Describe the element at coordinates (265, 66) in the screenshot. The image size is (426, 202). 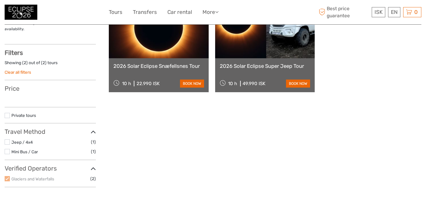
I see `a: 2026 Solar Eclipse Super Jeep Tour` at that location.